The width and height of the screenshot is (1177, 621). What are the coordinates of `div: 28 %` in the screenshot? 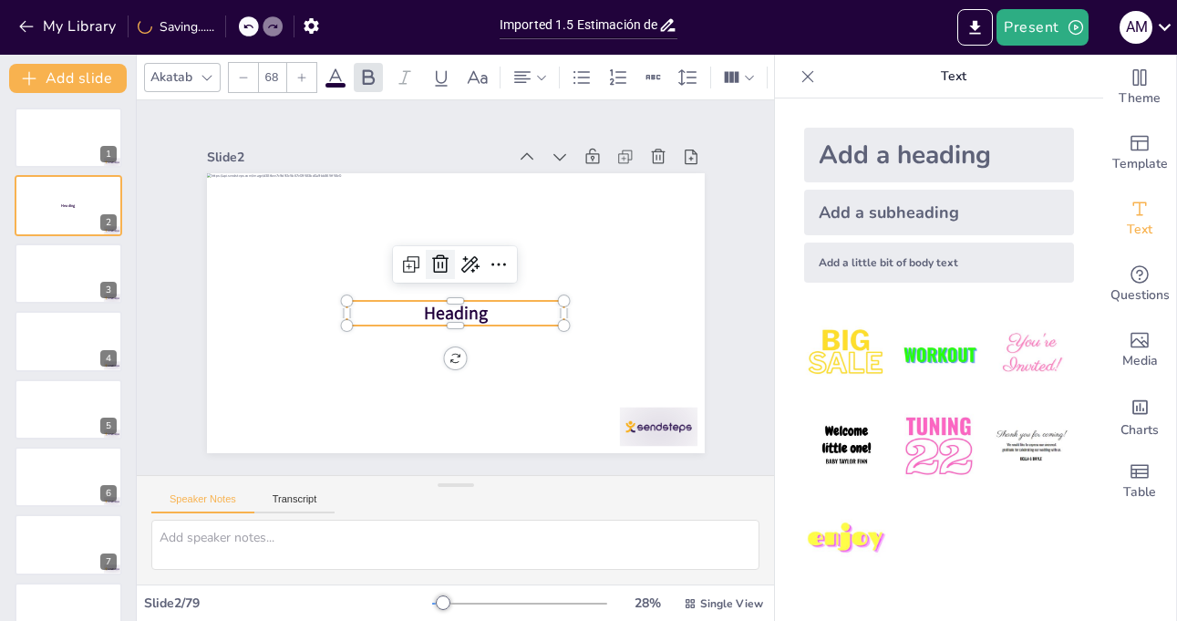 It's located at (647, 603).